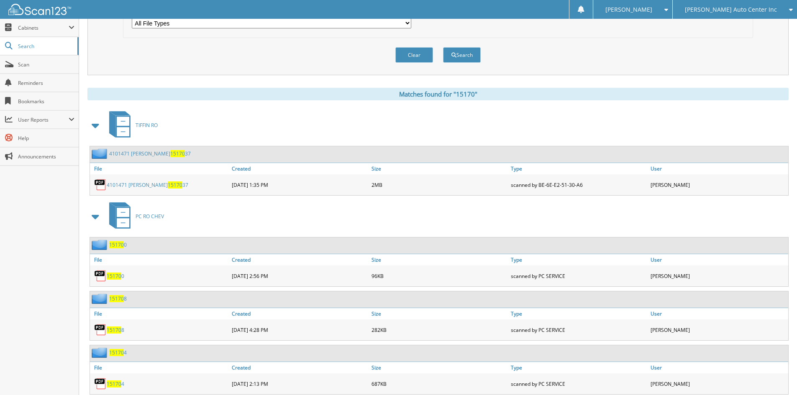 This screenshot has height=395, width=797. What do you see at coordinates (46, 64) in the screenshot?
I see `span: Scan` at bounding box center [46, 64].